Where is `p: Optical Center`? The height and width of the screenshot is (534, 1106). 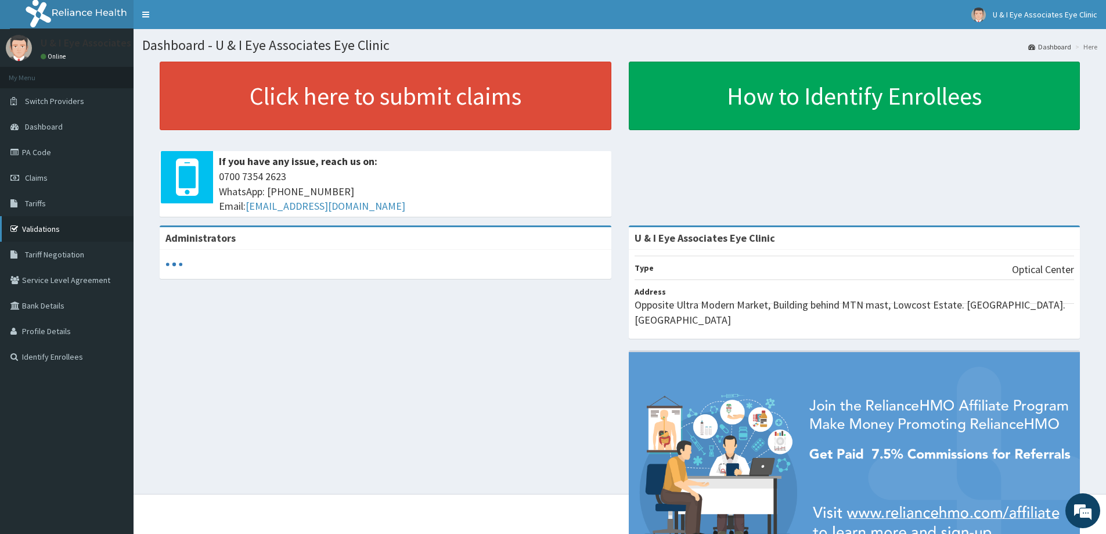 p: Optical Center is located at coordinates (1043, 269).